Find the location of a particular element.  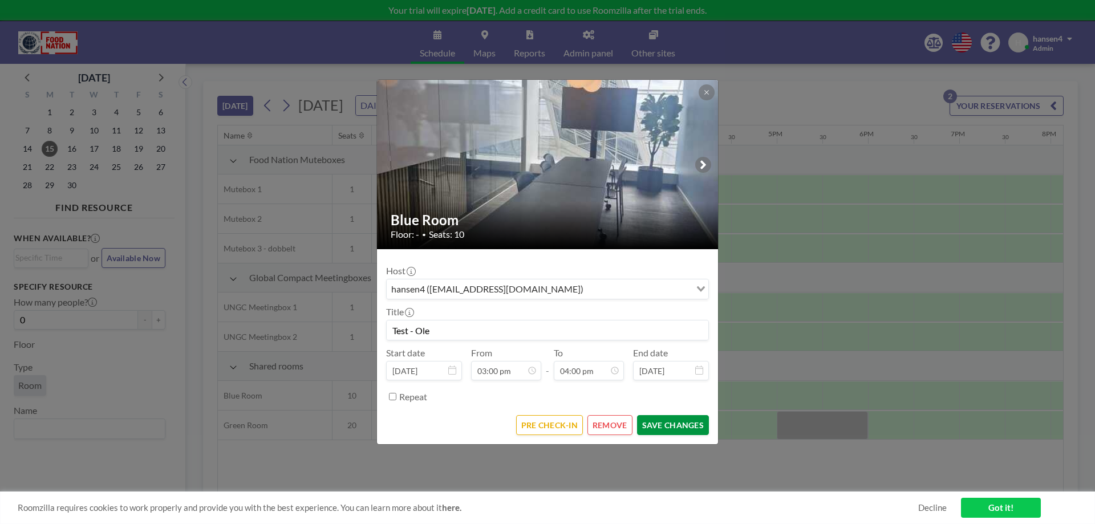

label: From is located at coordinates (481, 353).